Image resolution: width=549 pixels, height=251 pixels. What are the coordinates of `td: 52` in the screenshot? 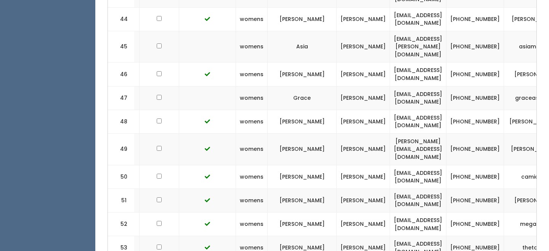 It's located at (121, 224).